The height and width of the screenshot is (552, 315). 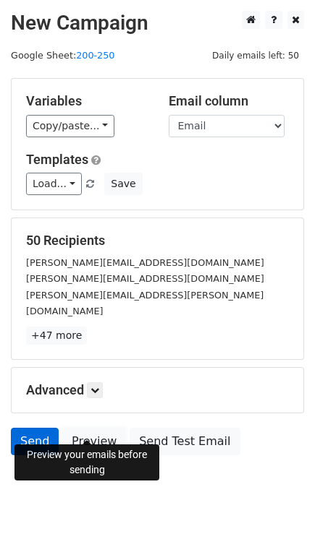 What do you see at coordinates (35, 442) in the screenshot?
I see `a: Send` at bounding box center [35, 442].